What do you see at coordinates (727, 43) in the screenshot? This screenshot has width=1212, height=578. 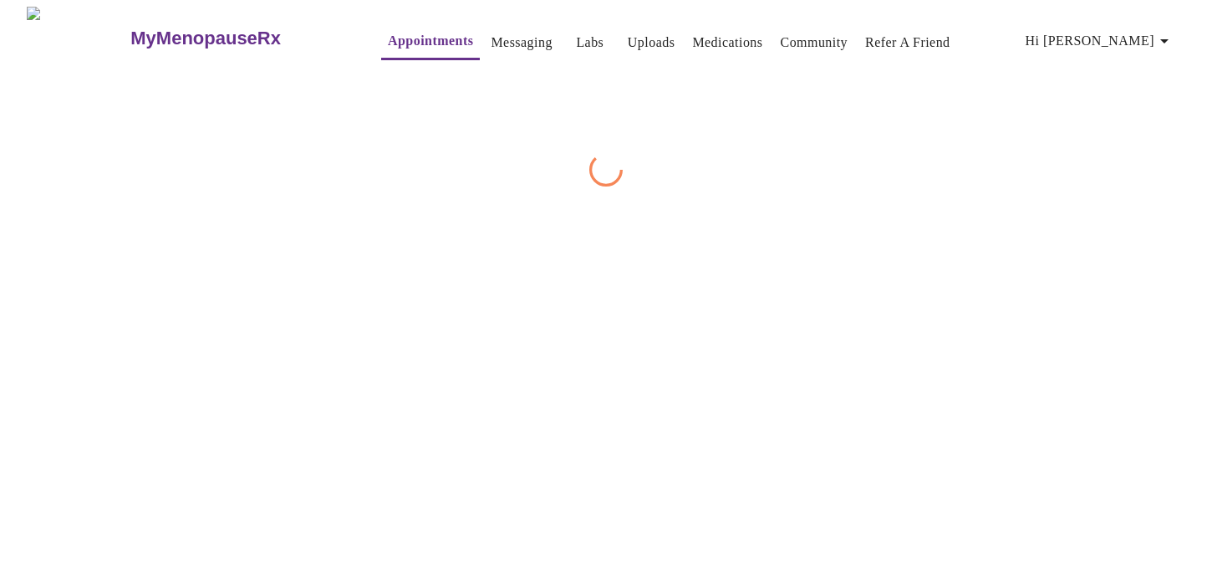 I see `a: Medications` at bounding box center [727, 43].